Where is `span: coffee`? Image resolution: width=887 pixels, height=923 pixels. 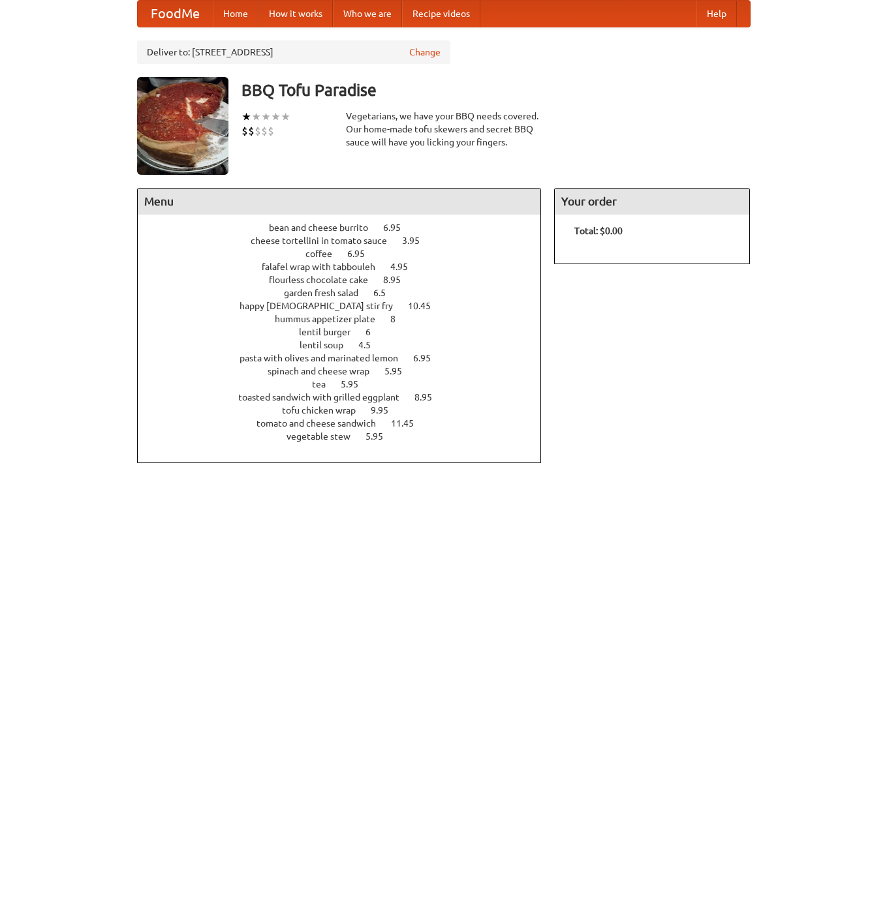 span: coffee is located at coordinates (325, 254).